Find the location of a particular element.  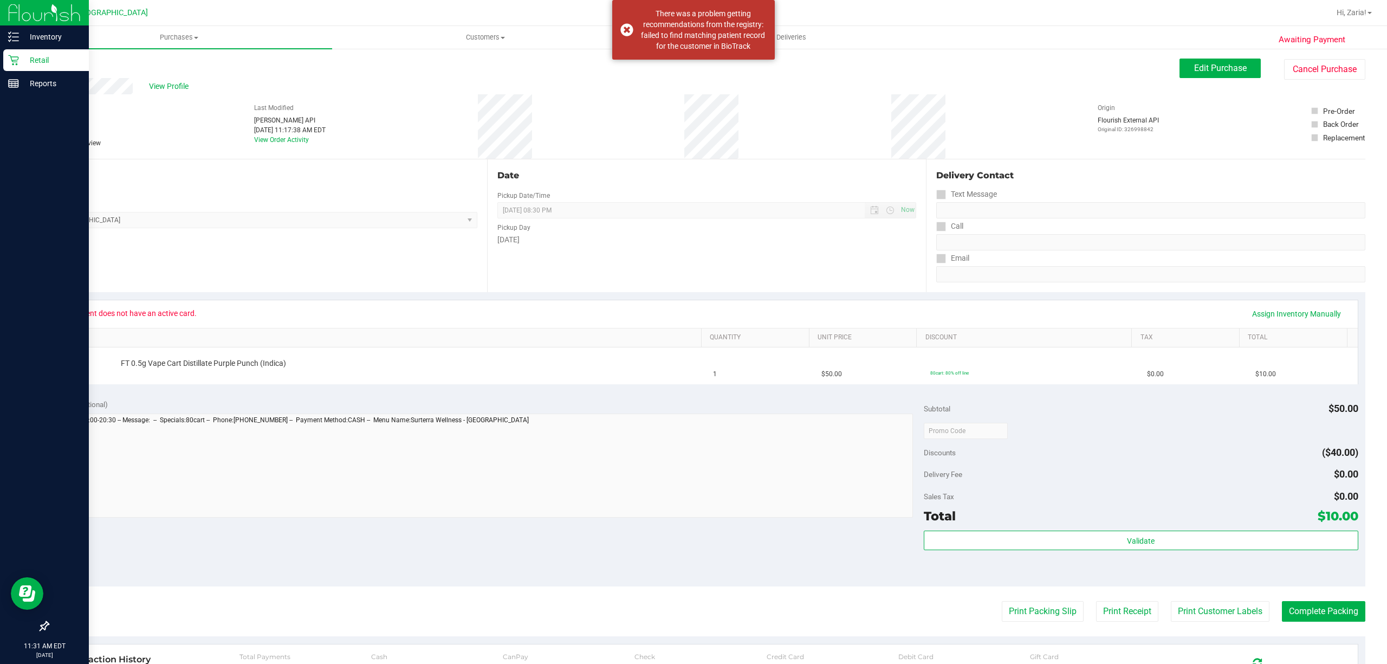

button: Print Customer Labels is located at coordinates (1220, 611).